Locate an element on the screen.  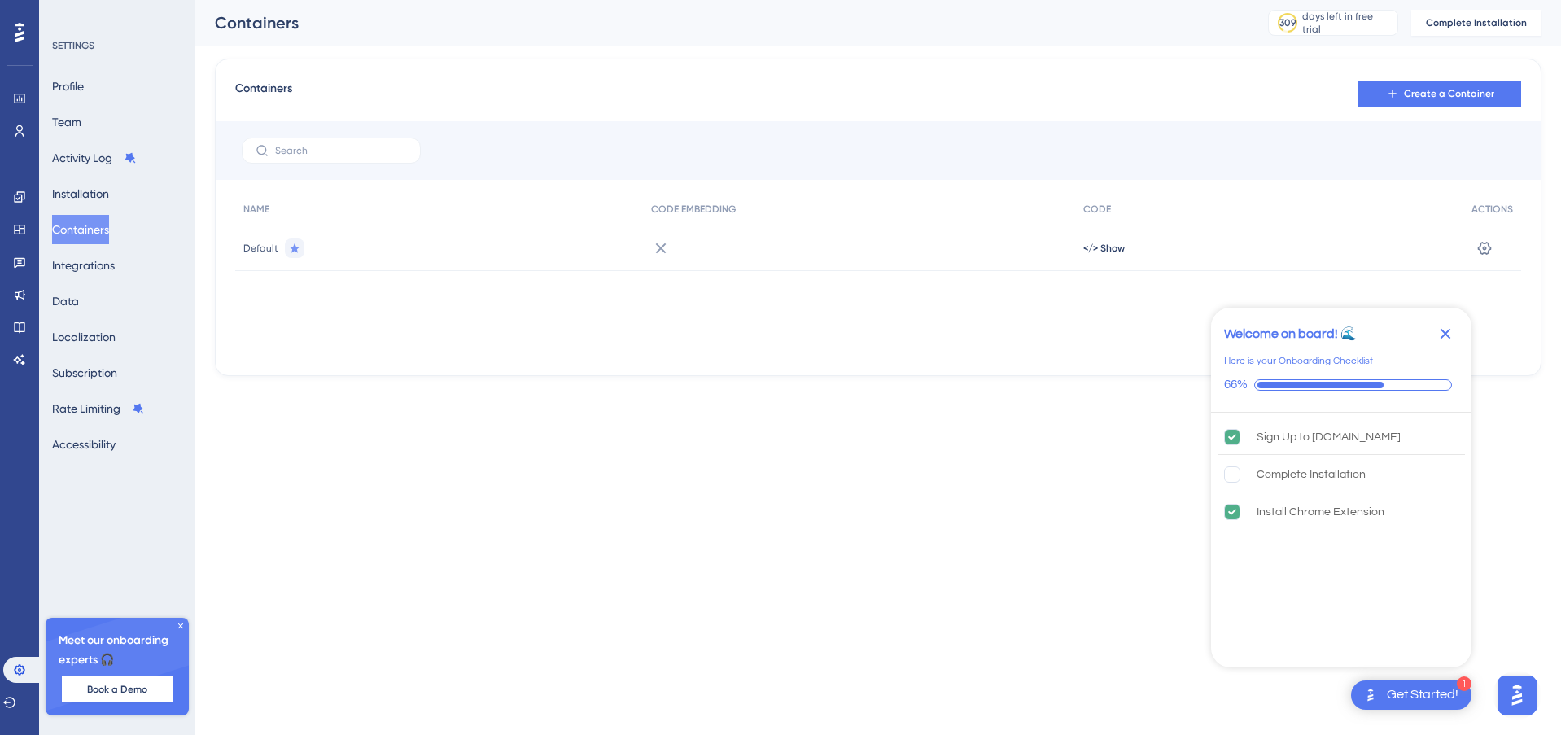
div: Open Get Started! checklist, remaining modules: 1 is located at coordinates (1411, 695).